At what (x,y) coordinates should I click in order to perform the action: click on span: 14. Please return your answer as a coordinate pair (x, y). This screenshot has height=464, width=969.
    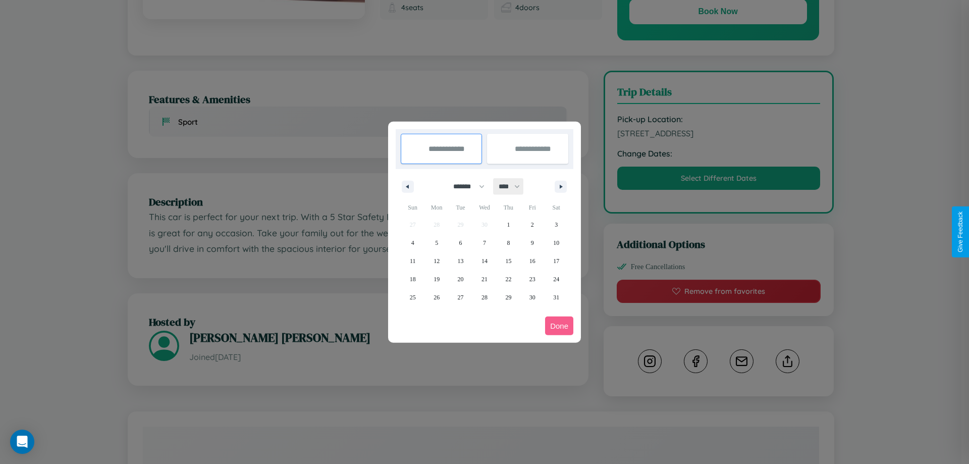
    Looking at the image, I should click on (485, 261).